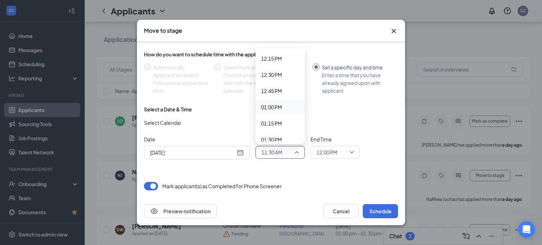 The image size is (542, 245). I want to click on div: Choose an available day and time slot from the interview lead’s calendar, so click(265, 83).